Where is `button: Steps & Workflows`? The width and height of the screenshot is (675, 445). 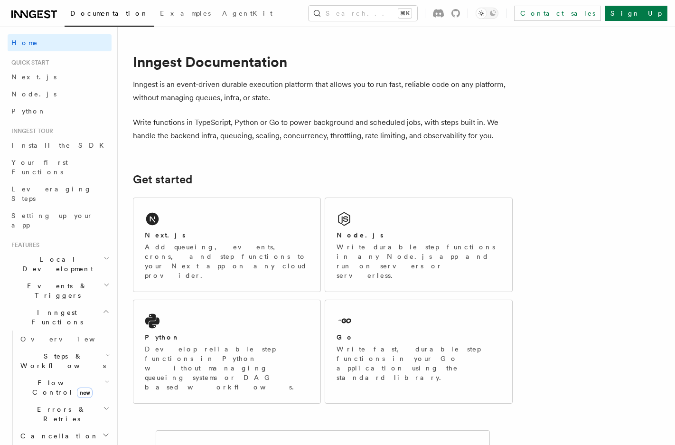
button: Steps & Workflows is located at coordinates (64, 361).